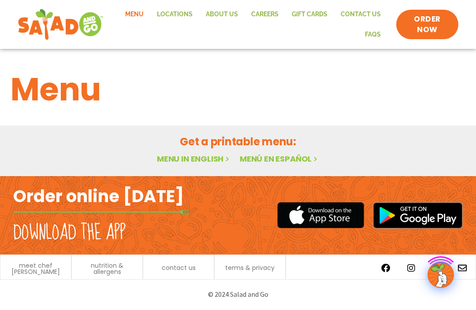  I want to click on a: ORDER NOW, so click(427, 25).